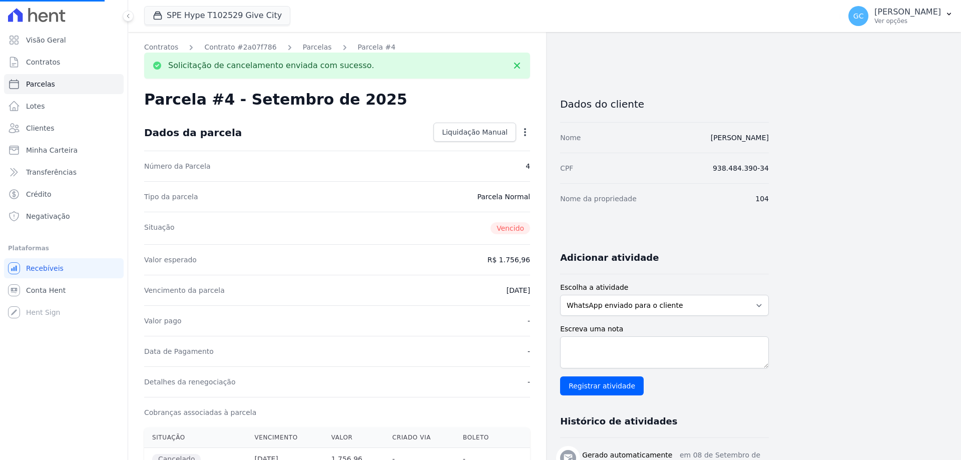  I want to click on a: Visão Geral, so click(64, 40).